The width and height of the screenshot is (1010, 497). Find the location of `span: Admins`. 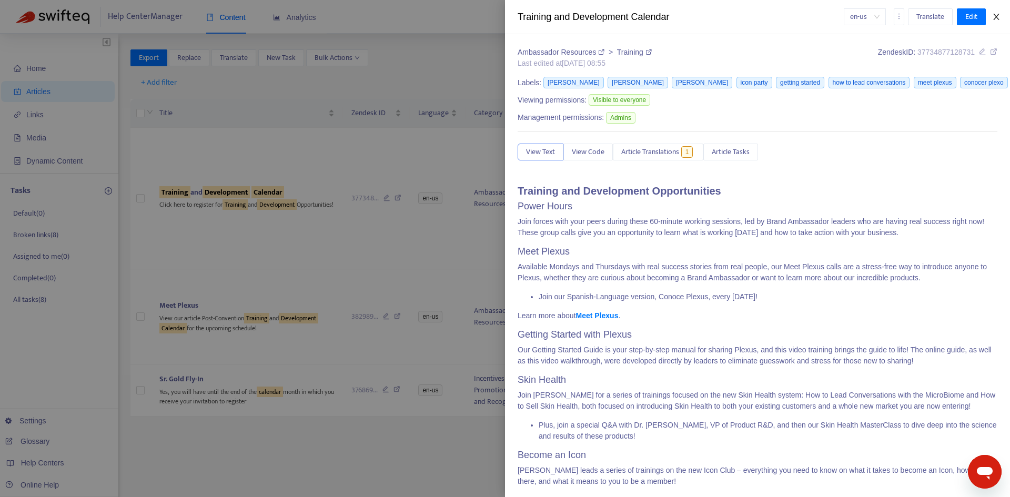

span: Admins is located at coordinates (621, 118).